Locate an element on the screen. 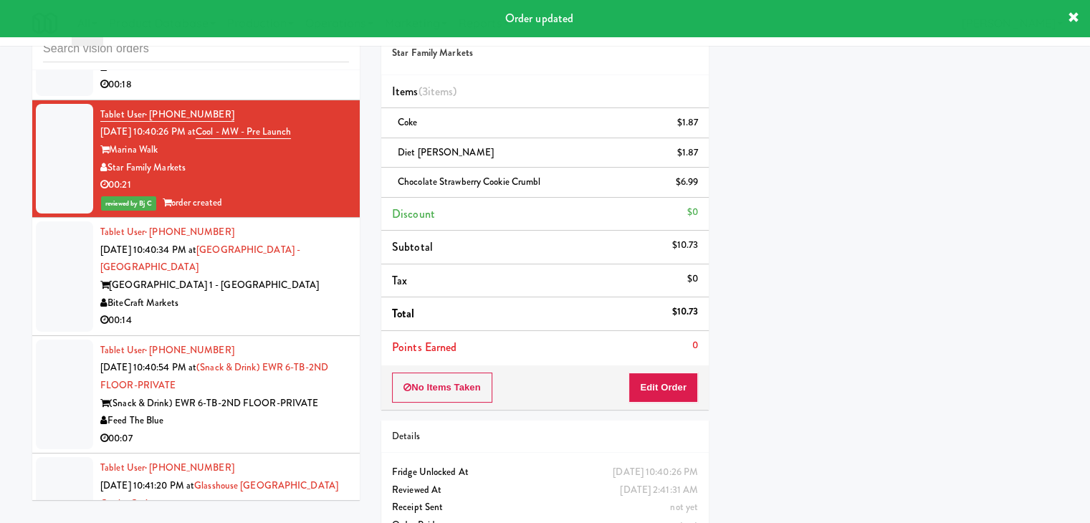 This screenshot has width=1090, height=523. a: Cool - MW - Pre Launch is located at coordinates (243, 132).